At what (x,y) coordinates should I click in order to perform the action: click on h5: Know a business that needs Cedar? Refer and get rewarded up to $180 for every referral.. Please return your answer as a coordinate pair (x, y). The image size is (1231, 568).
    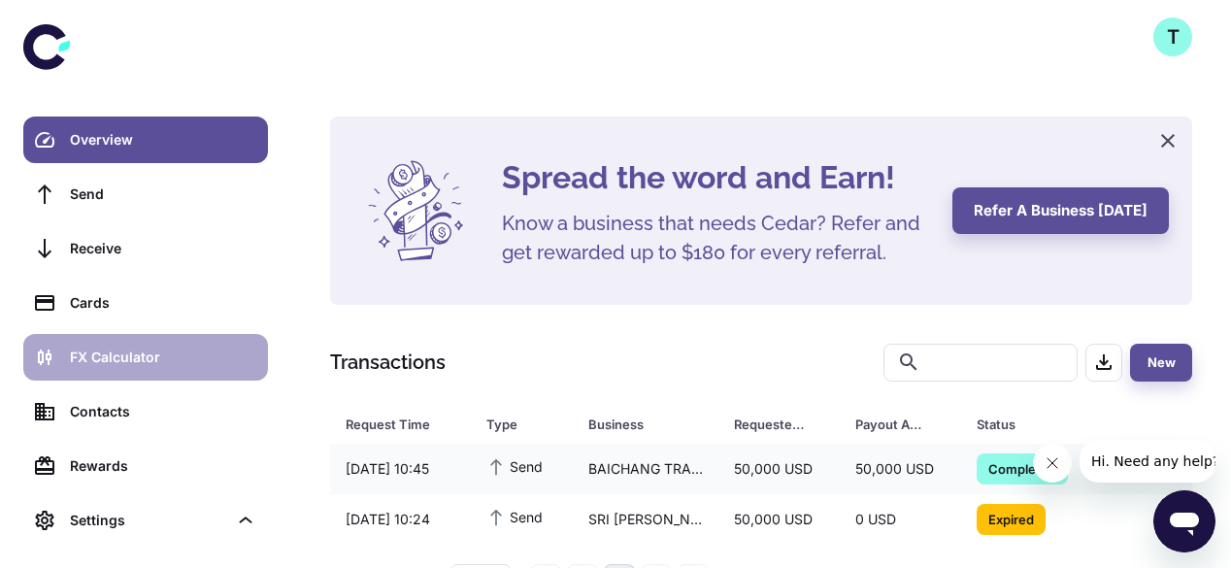
    Looking at the image, I should click on (716, 238).